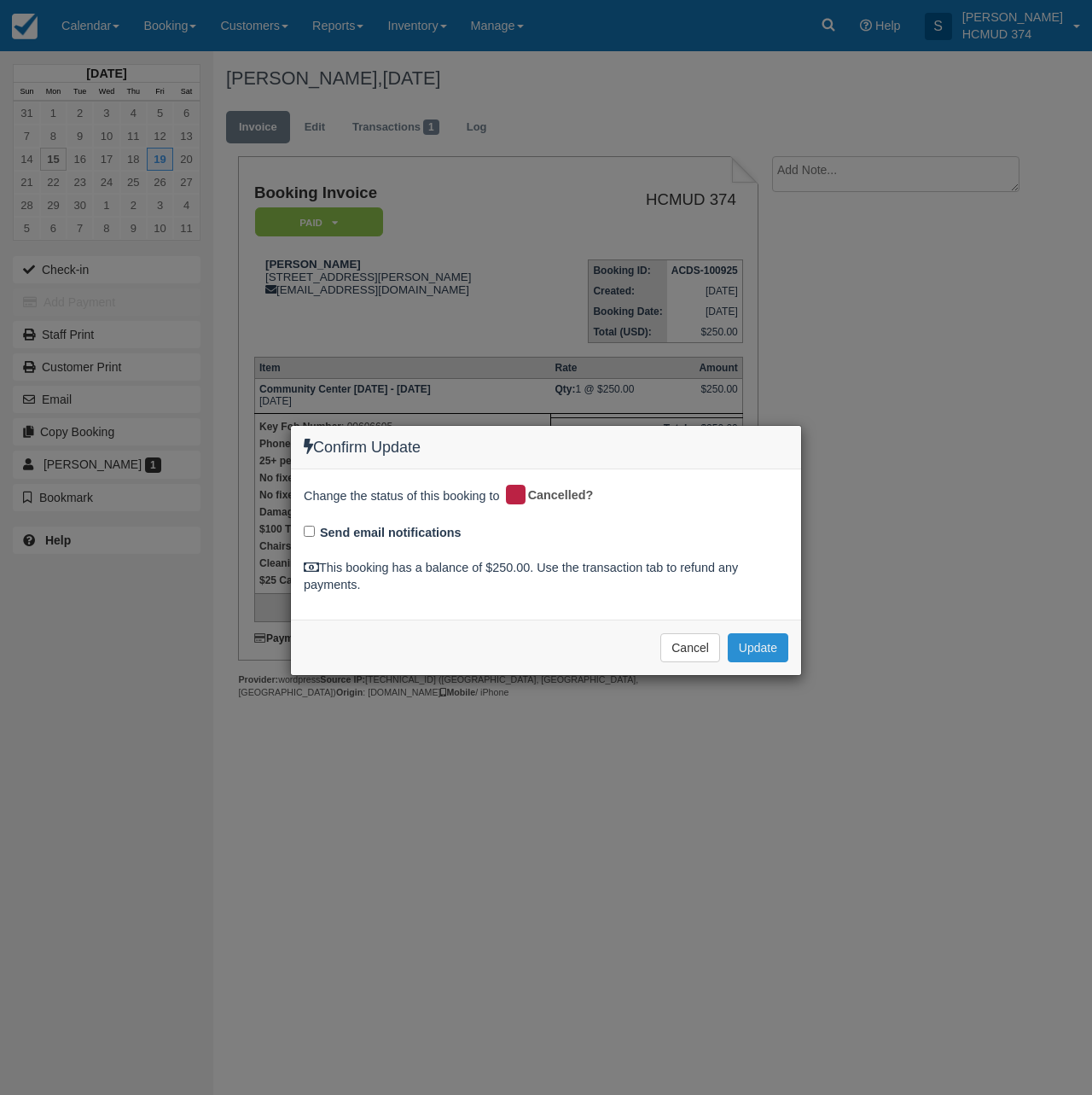 The image size is (1092, 1095). I want to click on span: Change the status of this booking to, so click(402, 498).